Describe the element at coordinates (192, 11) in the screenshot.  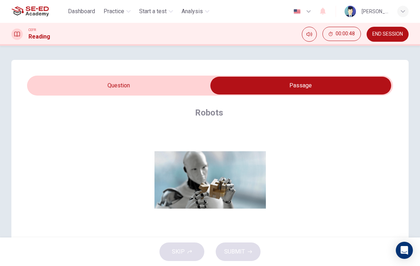
I see `span: Analysis` at that location.